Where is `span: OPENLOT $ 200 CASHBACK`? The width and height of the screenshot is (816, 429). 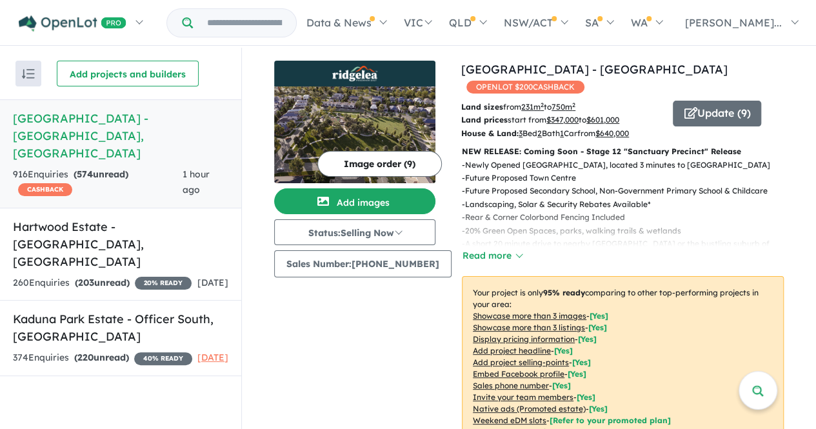 span: OPENLOT $ 200 CASHBACK is located at coordinates (525, 87).